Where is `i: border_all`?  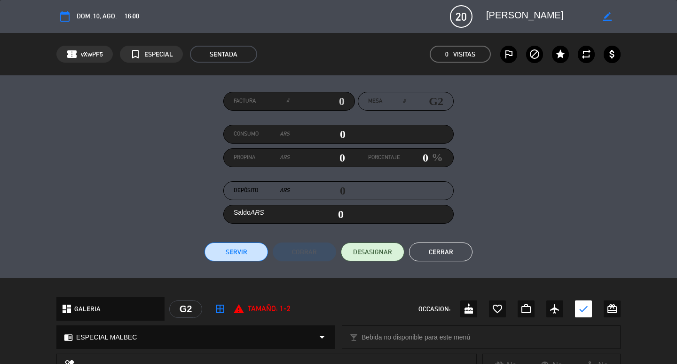 i: border_all is located at coordinates (220, 308).